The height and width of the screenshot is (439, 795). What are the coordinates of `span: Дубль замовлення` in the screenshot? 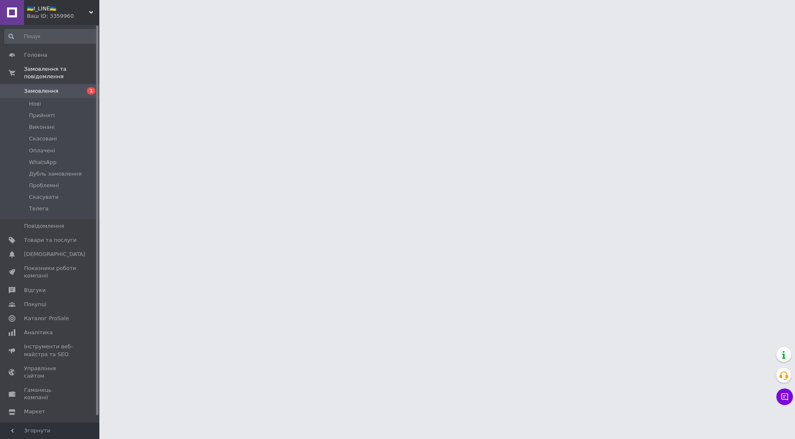 It's located at (55, 174).